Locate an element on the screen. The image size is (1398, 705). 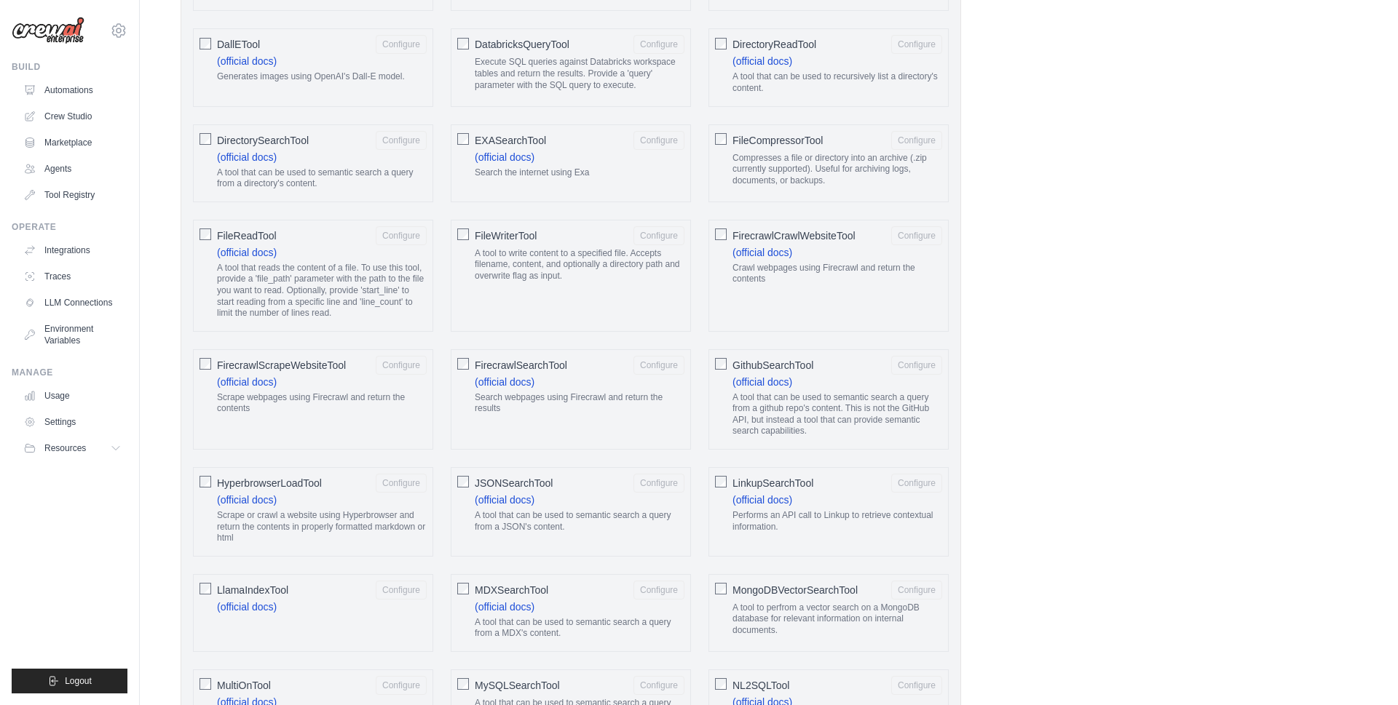
button: MongoDBVectorSearchTool A tool to perfrom a vector search on a MongoDB database for relevant info... is located at coordinates (916, 590).